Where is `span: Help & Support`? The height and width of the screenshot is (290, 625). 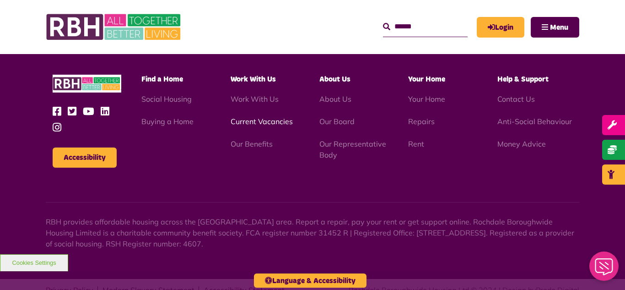 span: Help & Support is located at coordinates (523, 79).